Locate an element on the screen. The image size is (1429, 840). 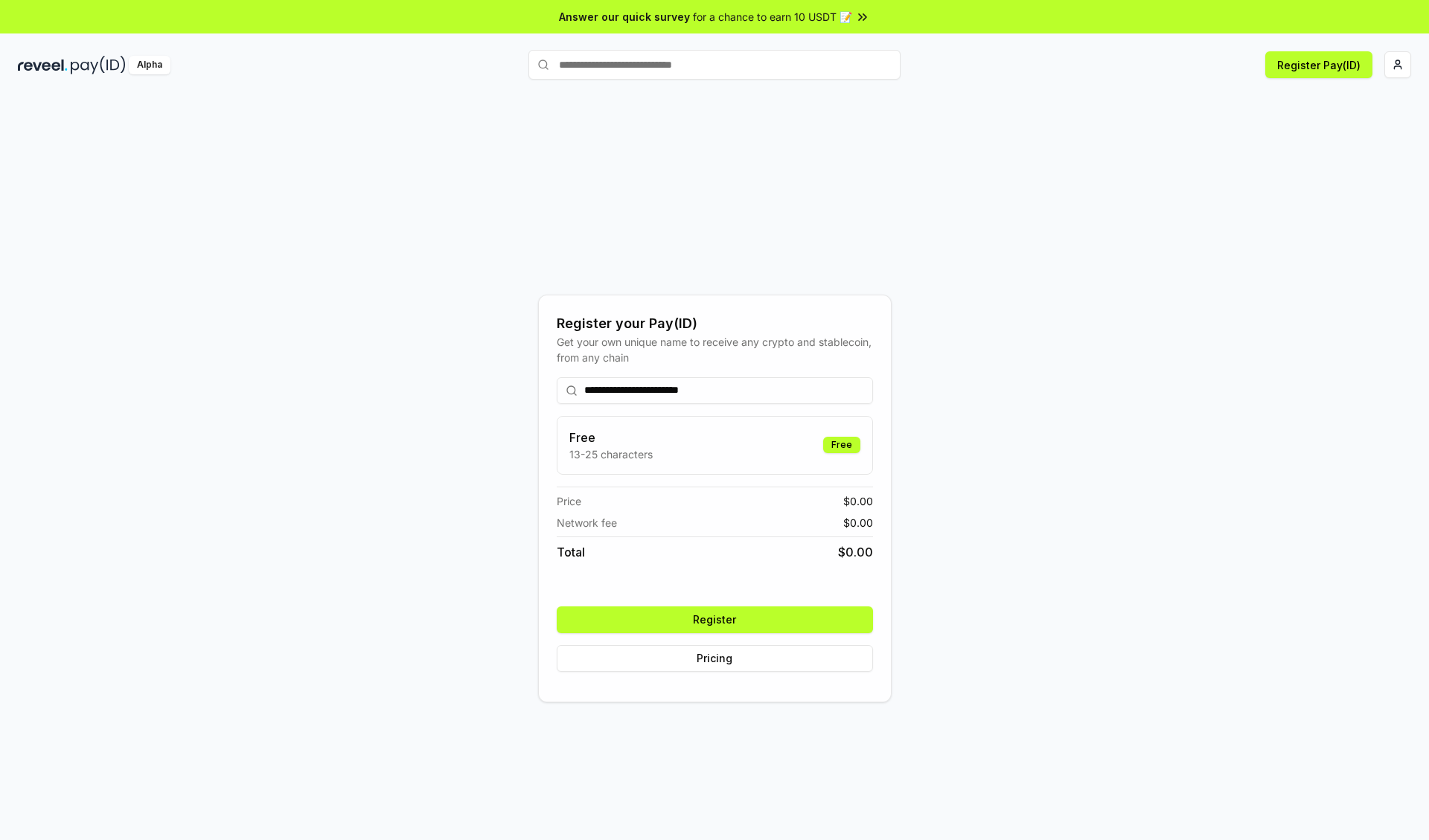
span: Answer our quick survey is located at coordinates (624, 16).